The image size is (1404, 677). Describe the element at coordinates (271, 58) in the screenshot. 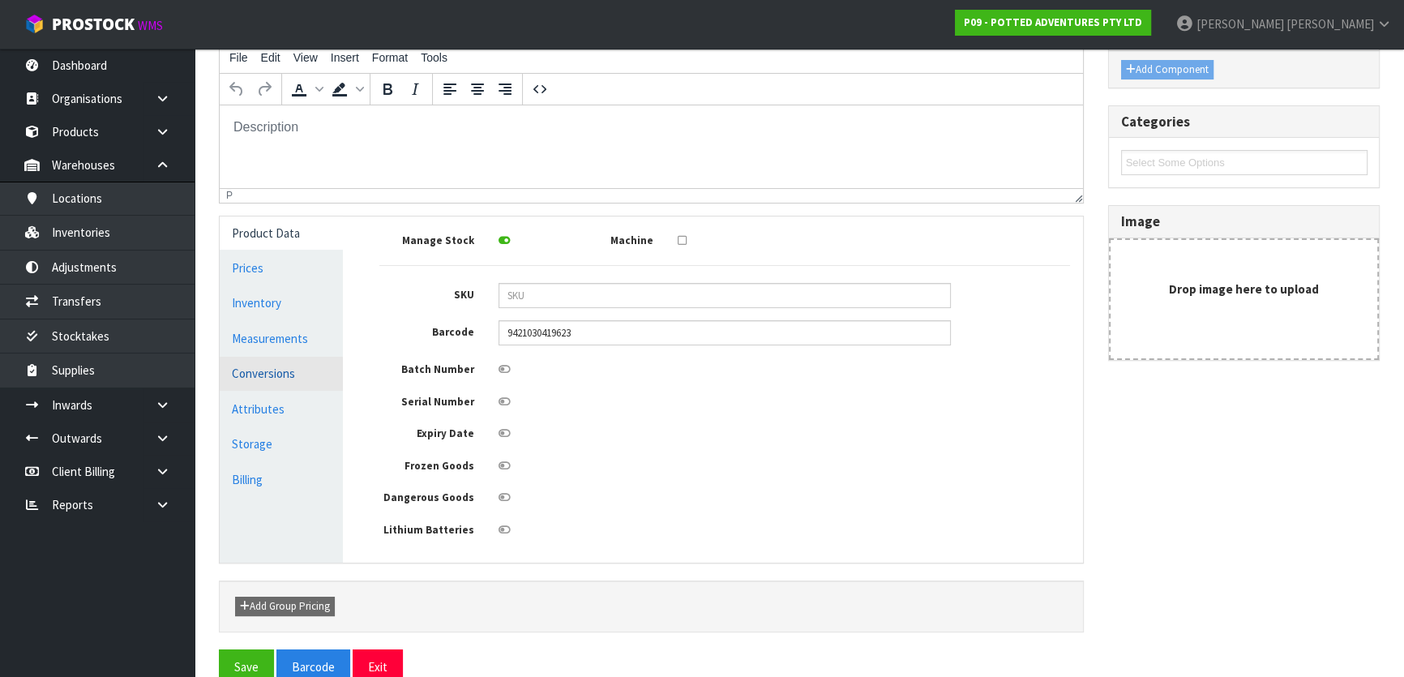

I see `span: Edit` at that location.